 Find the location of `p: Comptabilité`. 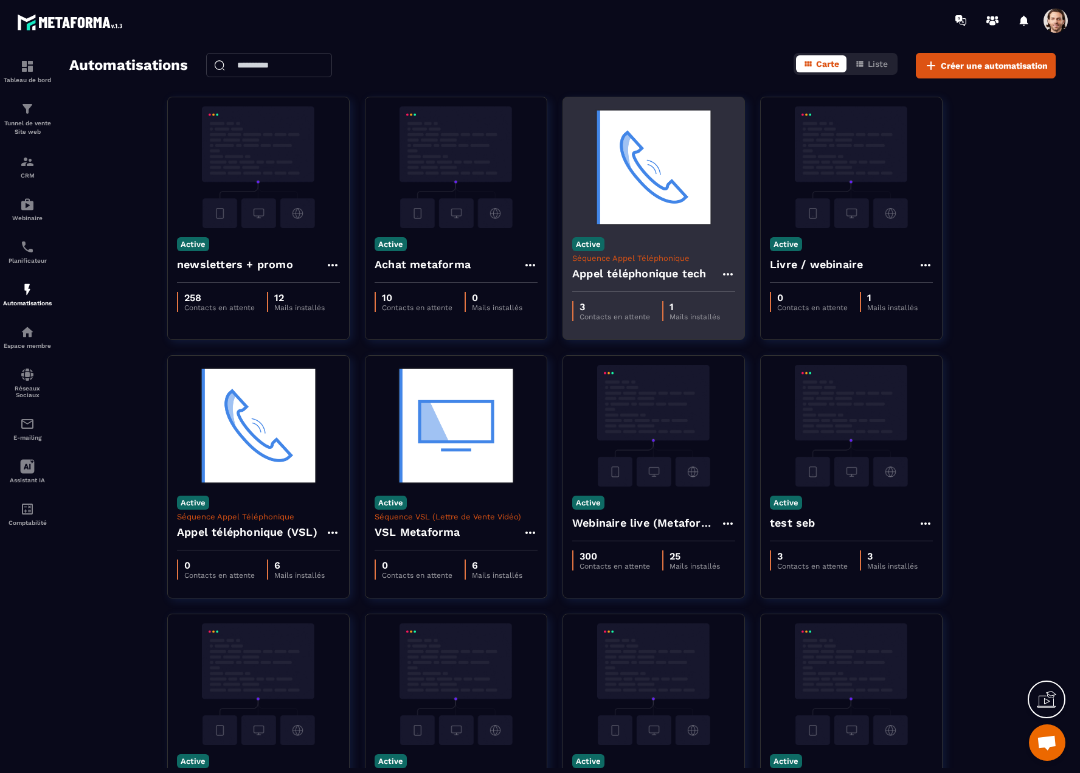

p: Comptabilité is located at coordinates (27, 522).